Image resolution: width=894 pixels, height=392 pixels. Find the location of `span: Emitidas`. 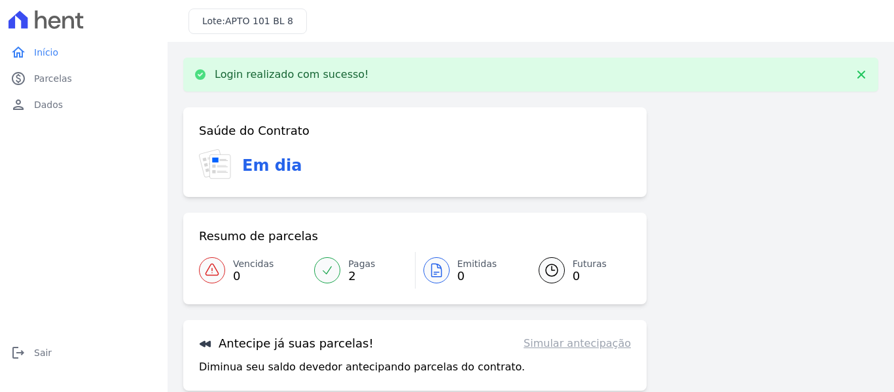

span: Emitidas is located at coordinates (477, 264).